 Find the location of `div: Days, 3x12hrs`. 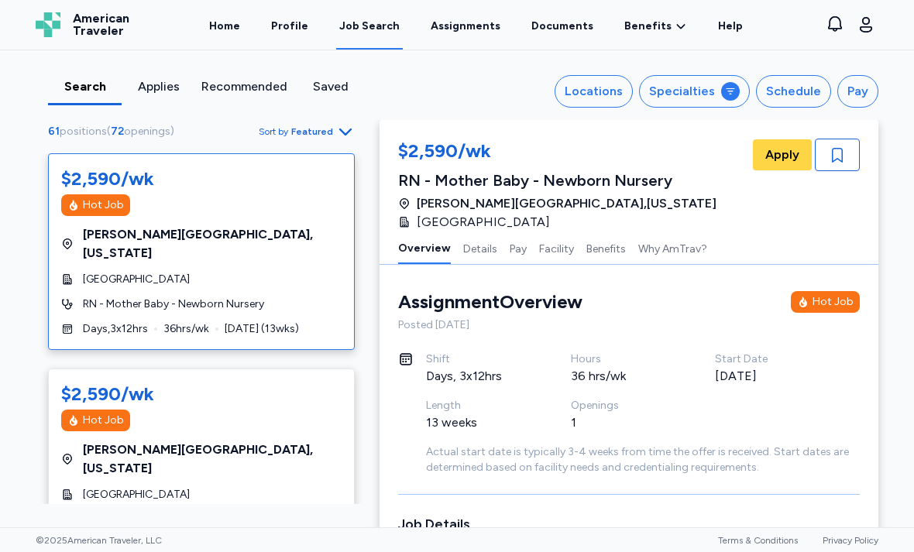

div: Days, 3x12hrs is located at coordinates (480, 377).